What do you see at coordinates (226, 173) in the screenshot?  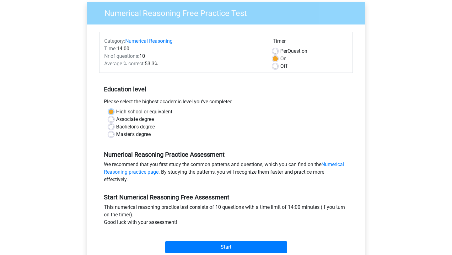 I see `div: We recommend that you first study the common patterns and questions, which you can find on the . ...` at bounding box center [226, 173].